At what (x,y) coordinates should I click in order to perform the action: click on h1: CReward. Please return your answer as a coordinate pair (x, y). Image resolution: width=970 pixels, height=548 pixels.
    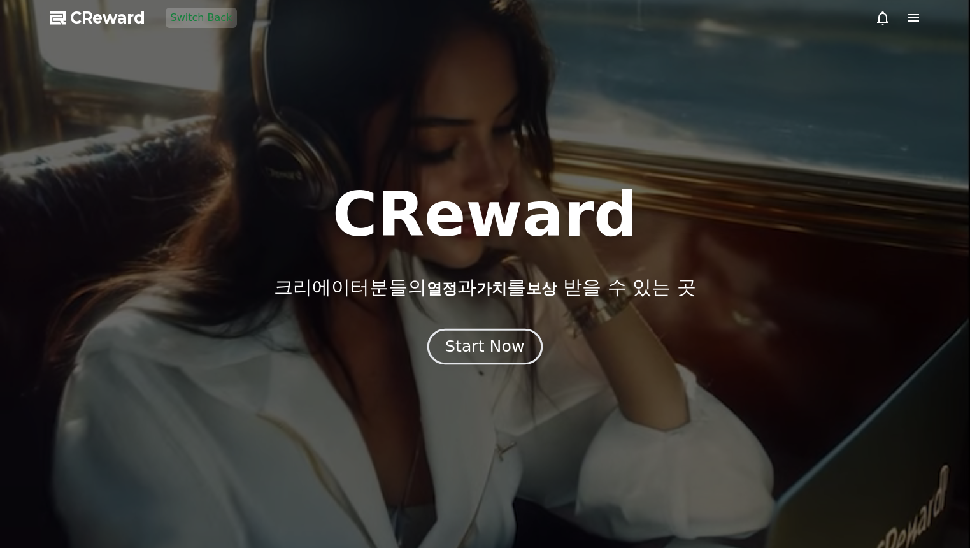
    Looking at the image, I should click on (485, 215).